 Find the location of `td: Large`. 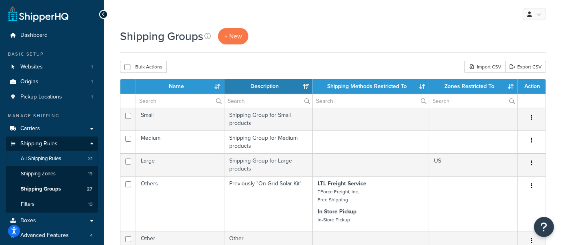

td: Large is located at coordinates (180, 164).